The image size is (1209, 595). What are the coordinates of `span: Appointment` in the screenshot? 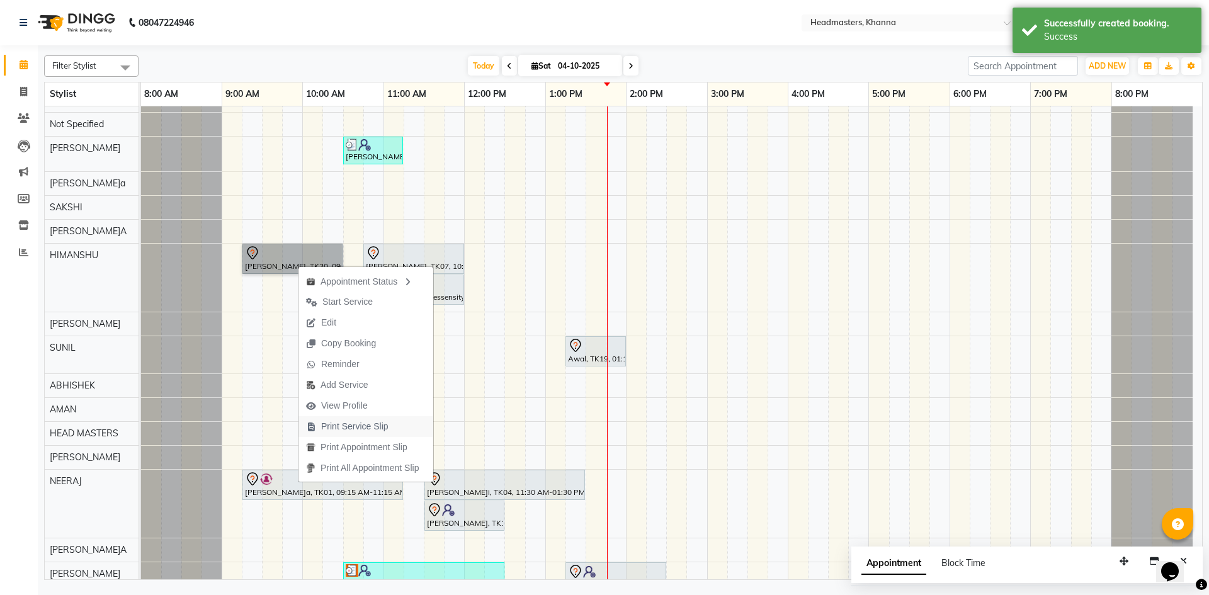 It's located at (894, 564).